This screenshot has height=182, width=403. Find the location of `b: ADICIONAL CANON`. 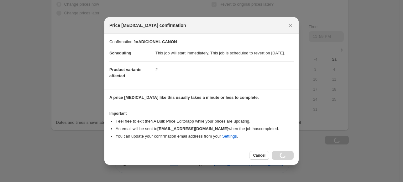

b: ADICIONAL CANON is located at coordinates (157, 42).